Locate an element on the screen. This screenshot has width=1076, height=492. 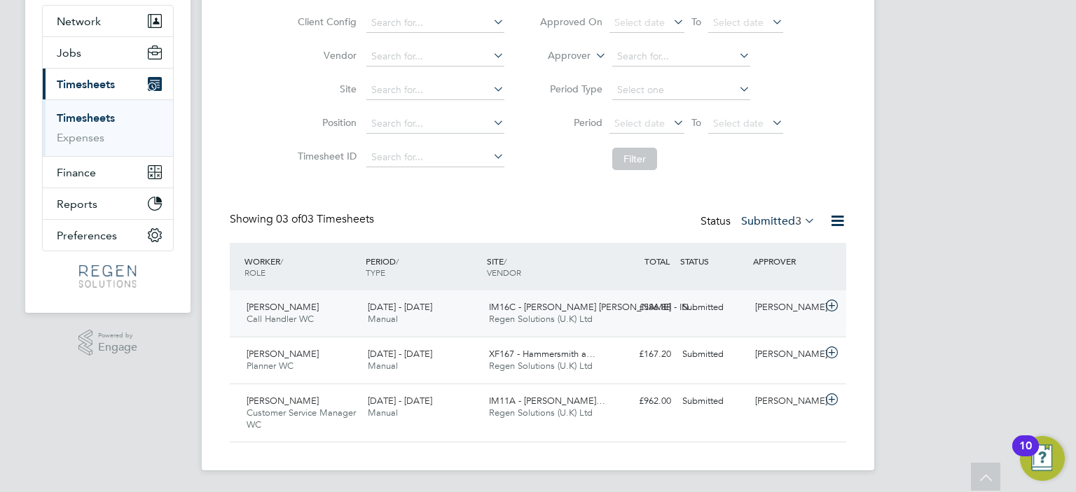
span: 03 of is located at coordinates (289, 219).